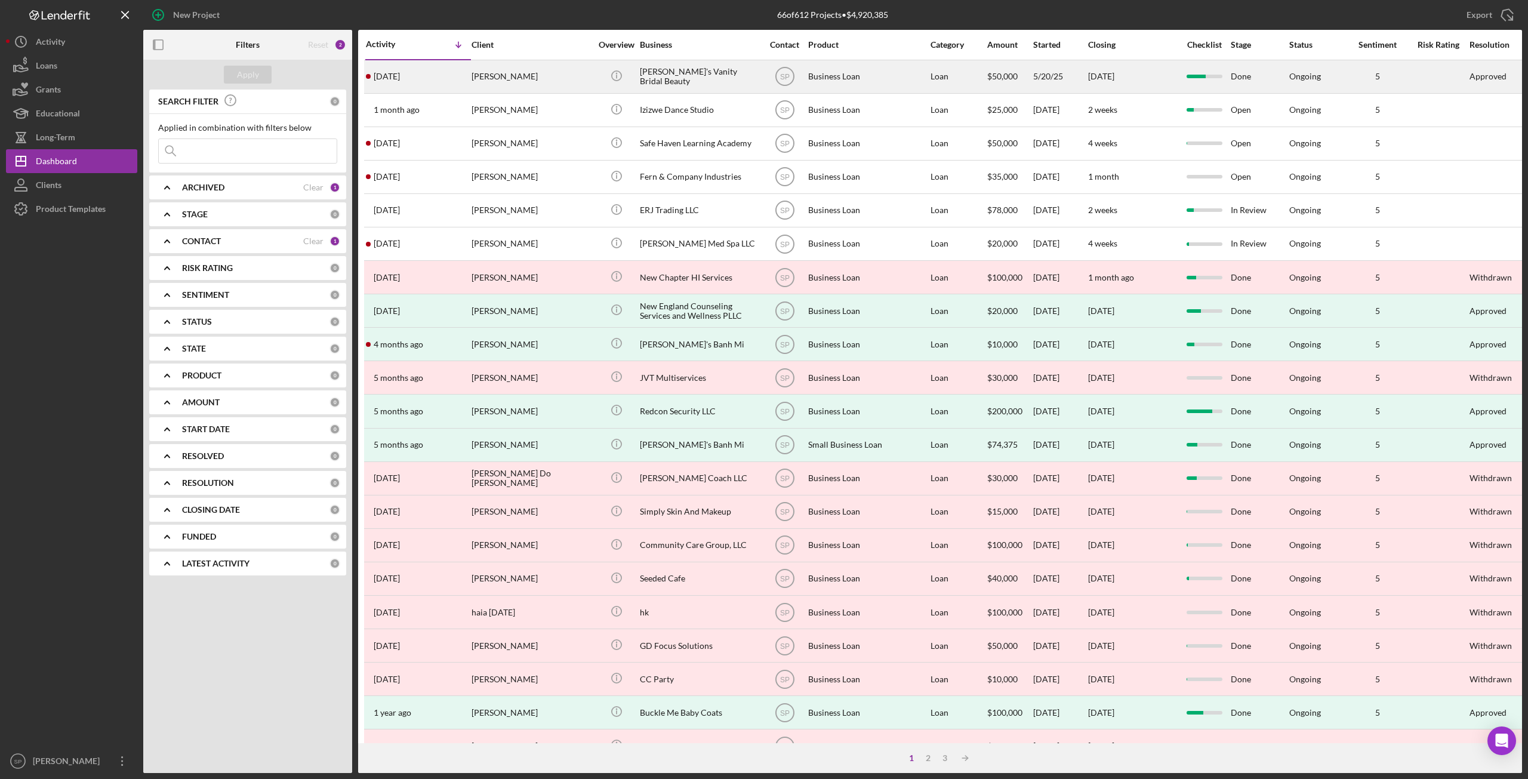 The height and width of the screenshot is (779, 1528). Describe the element at coordinates (700, 210) in the screenshot. I see `div: ERJ Trading LLC` at that location.